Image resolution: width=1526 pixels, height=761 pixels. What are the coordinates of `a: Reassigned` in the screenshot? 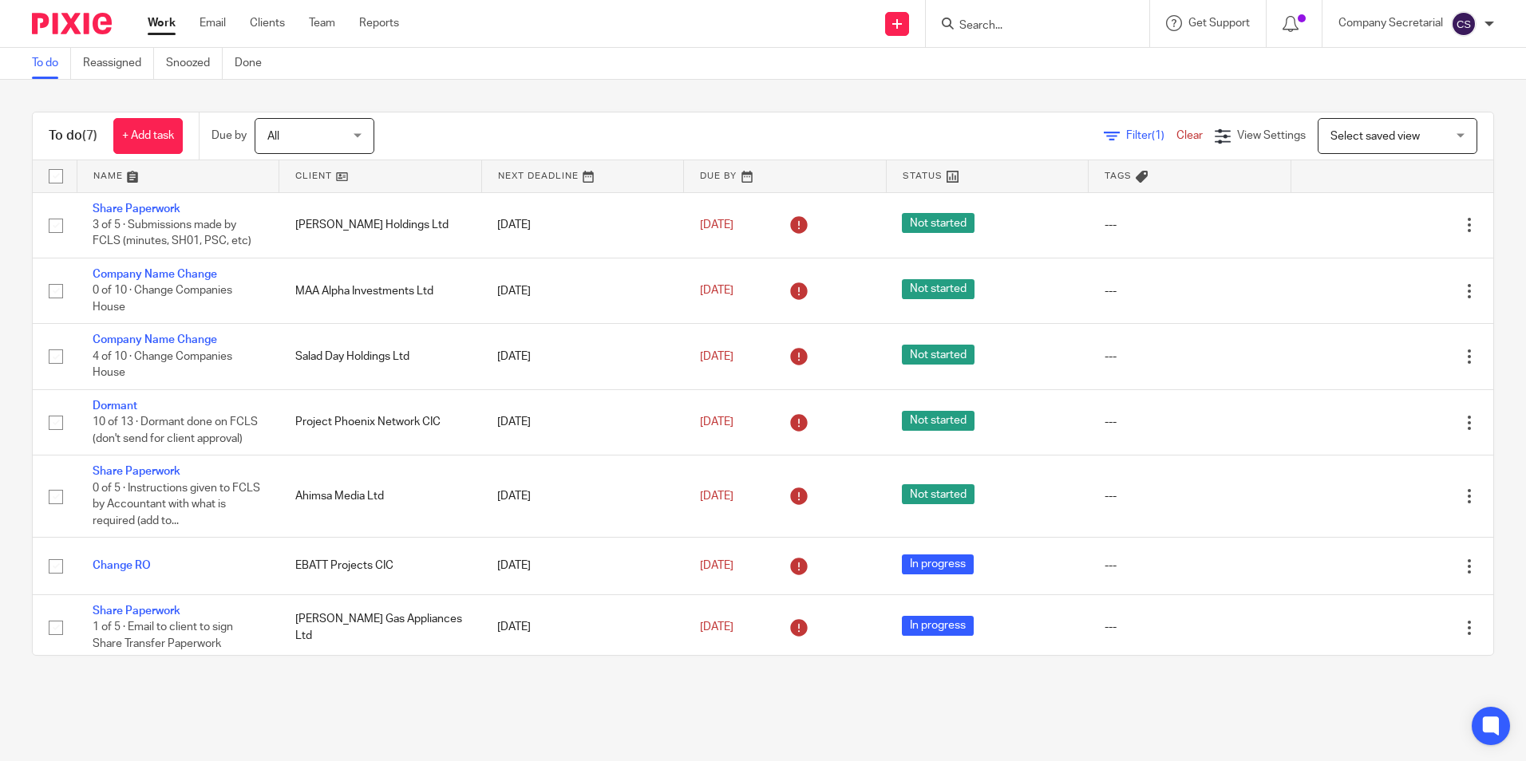 It's located at (118, 63).